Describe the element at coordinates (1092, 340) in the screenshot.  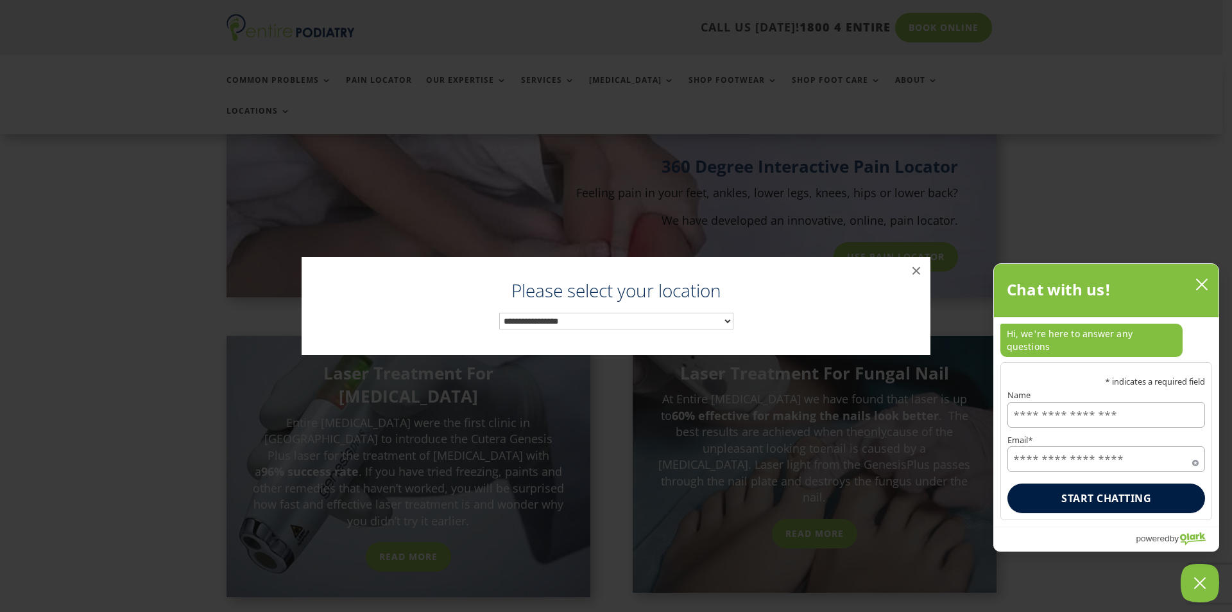
I see `p: Hi, we're here to answer any questions` at that location.